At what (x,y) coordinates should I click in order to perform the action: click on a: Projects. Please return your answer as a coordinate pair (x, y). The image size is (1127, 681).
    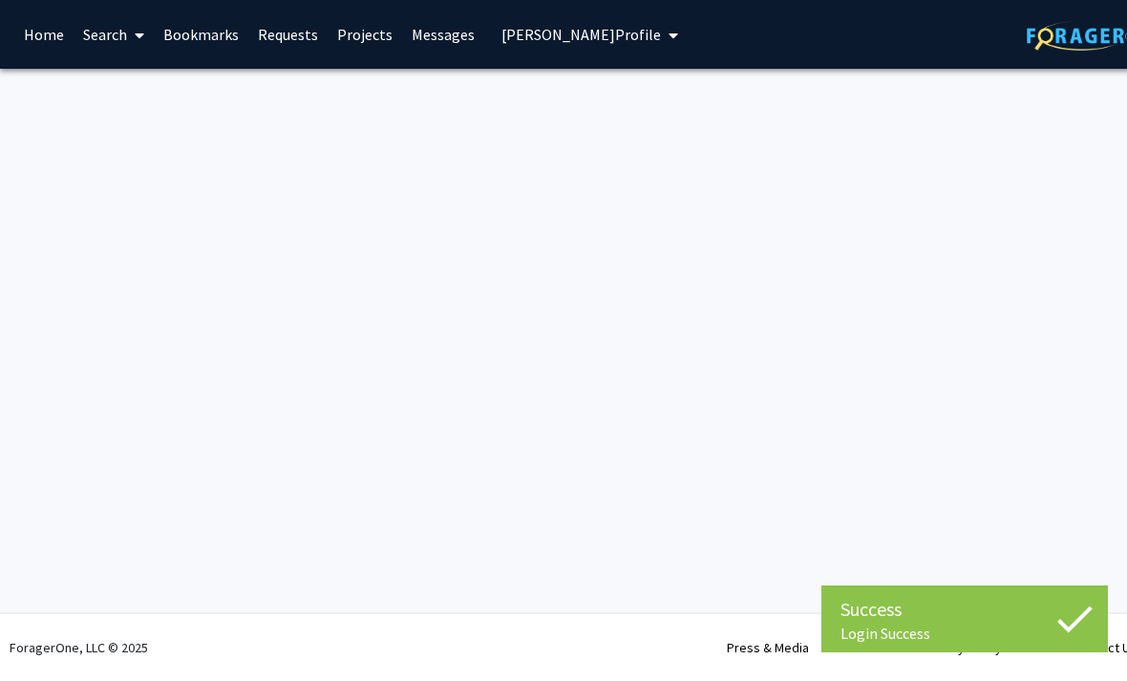
    Looking at the image, I should click on (365, 34).